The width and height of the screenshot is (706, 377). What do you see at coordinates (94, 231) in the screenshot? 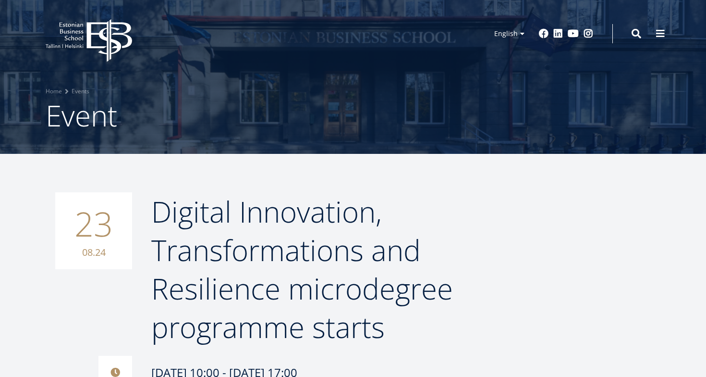
I see `div: 23` at bounding box center [94, 231].